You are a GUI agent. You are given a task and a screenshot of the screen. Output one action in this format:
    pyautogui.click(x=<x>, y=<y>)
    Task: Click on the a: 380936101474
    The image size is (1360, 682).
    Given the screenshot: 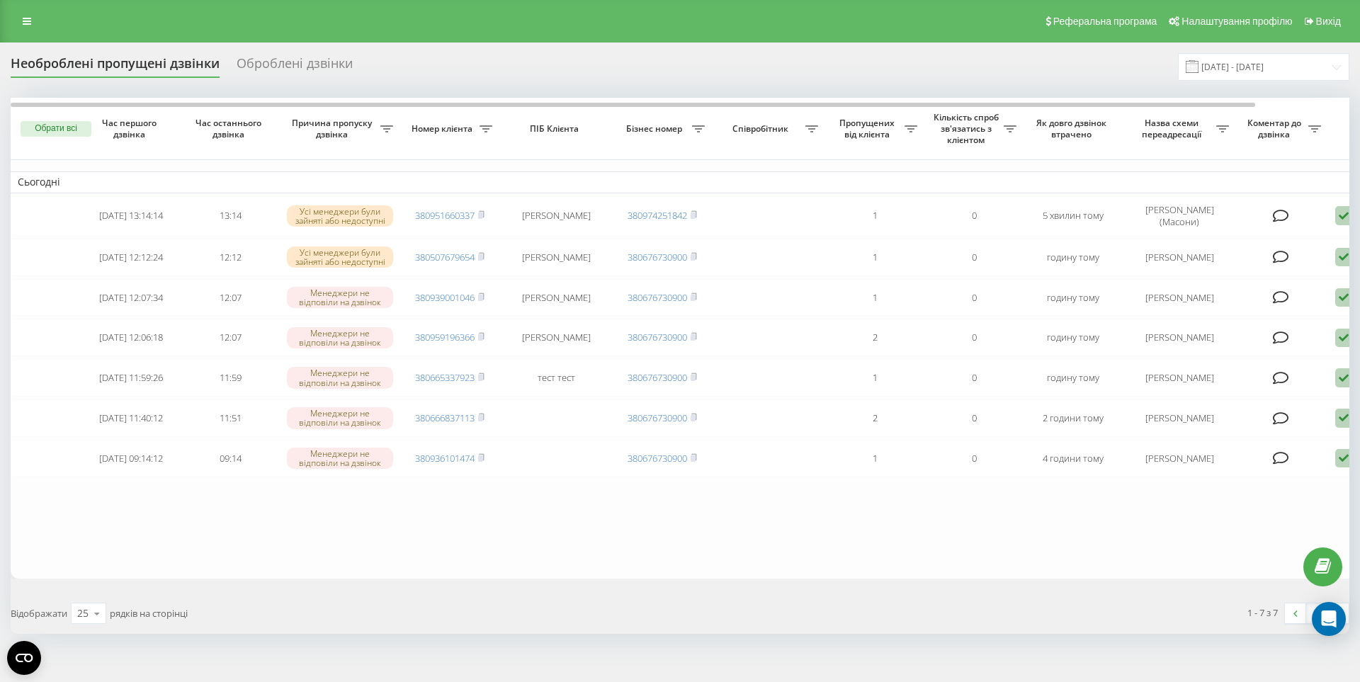 What is the action you would take?
    pyautogui.click(x=445, y=458)
    